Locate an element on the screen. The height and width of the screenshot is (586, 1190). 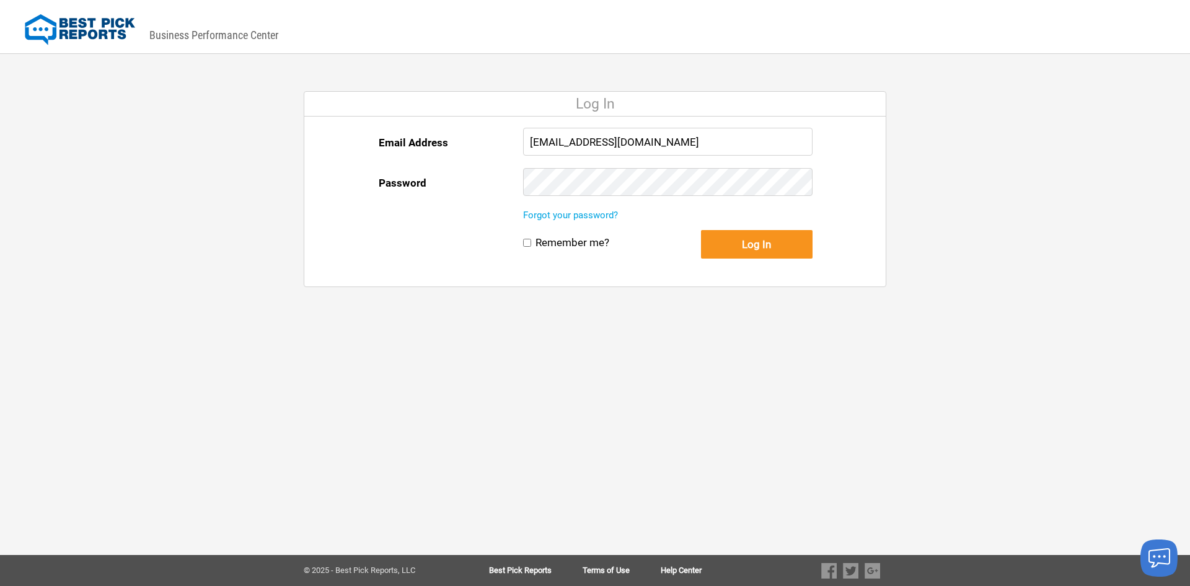
img: Best Pick Reports Logo is located at coordinates (80, 30).